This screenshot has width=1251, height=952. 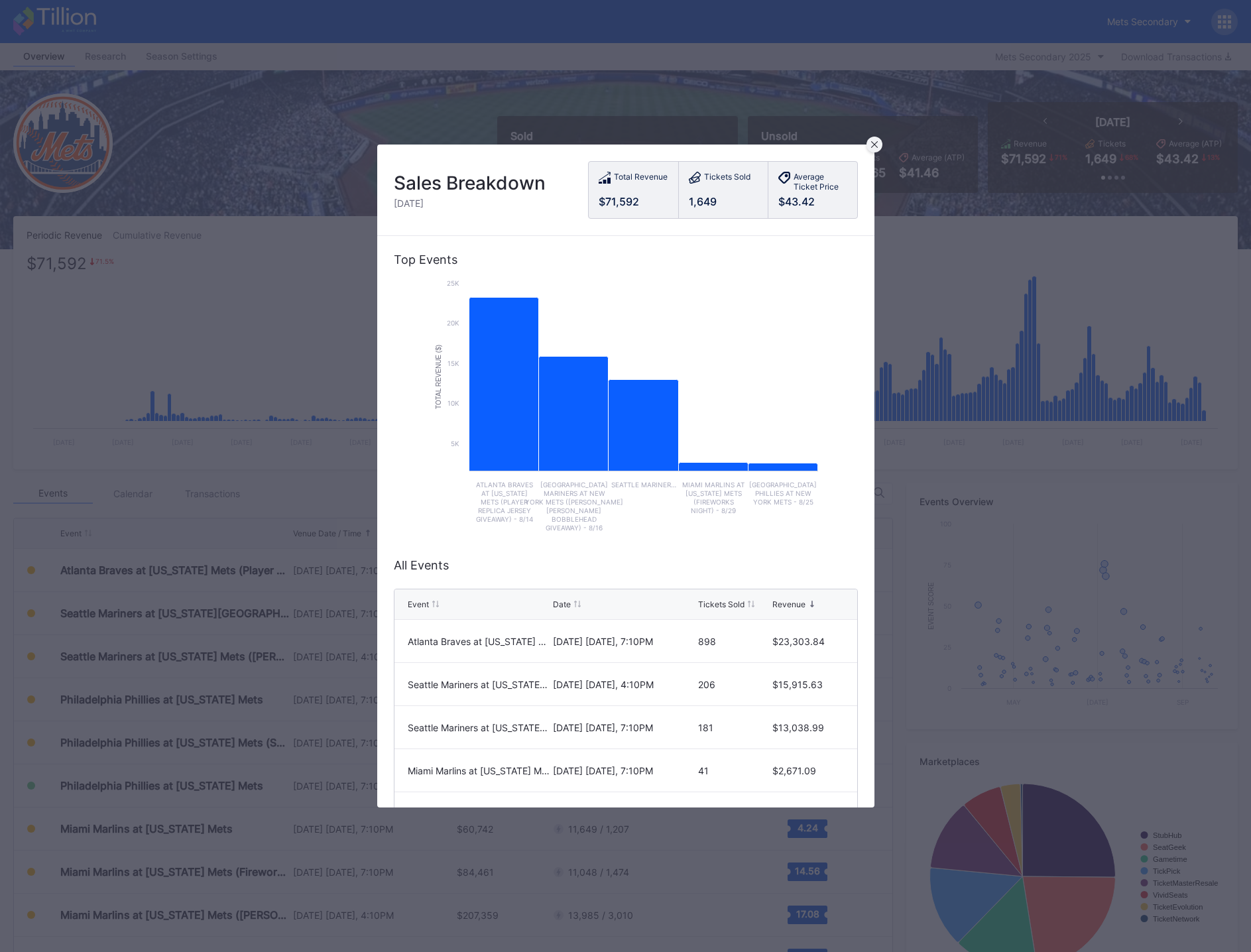 I want to click on div: $23,303.84, so click(x=807, y=641).